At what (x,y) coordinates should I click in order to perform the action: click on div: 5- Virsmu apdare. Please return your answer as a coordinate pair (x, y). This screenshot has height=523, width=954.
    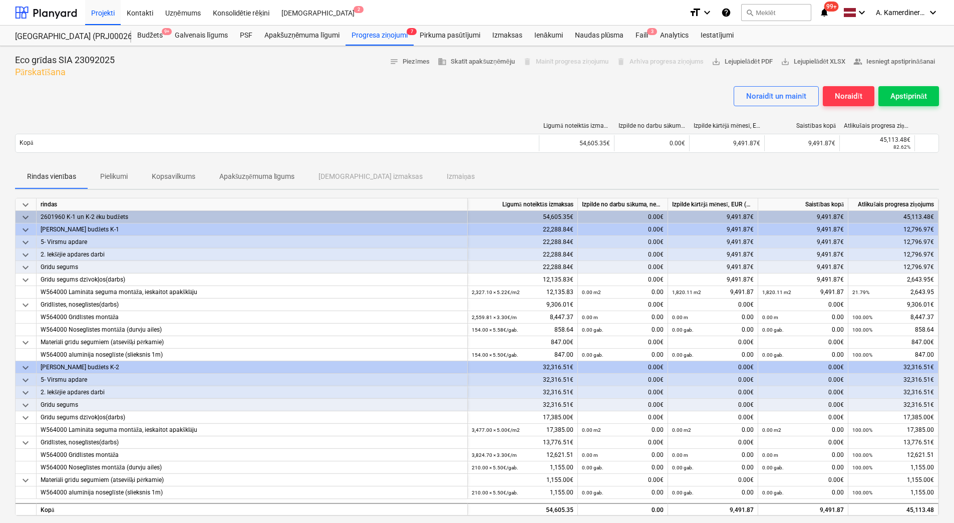
    Looking at the image, I should click on (252, 242).